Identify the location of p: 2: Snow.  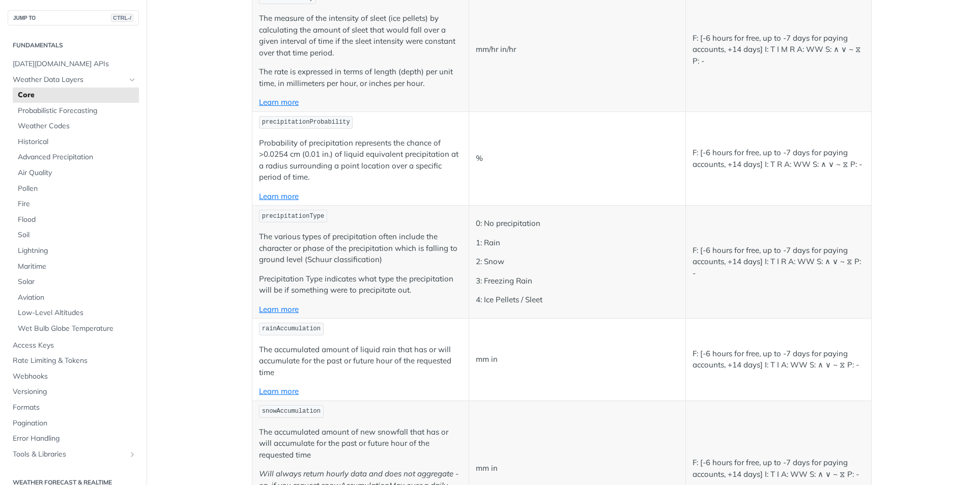
(577, 262).